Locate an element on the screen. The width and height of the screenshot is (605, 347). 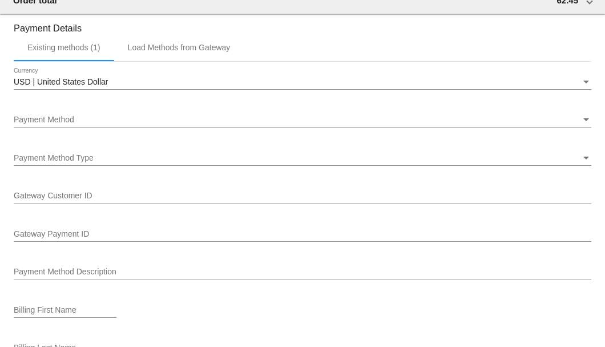
mat-select: Payment Method is located at coordinates (303, 120).